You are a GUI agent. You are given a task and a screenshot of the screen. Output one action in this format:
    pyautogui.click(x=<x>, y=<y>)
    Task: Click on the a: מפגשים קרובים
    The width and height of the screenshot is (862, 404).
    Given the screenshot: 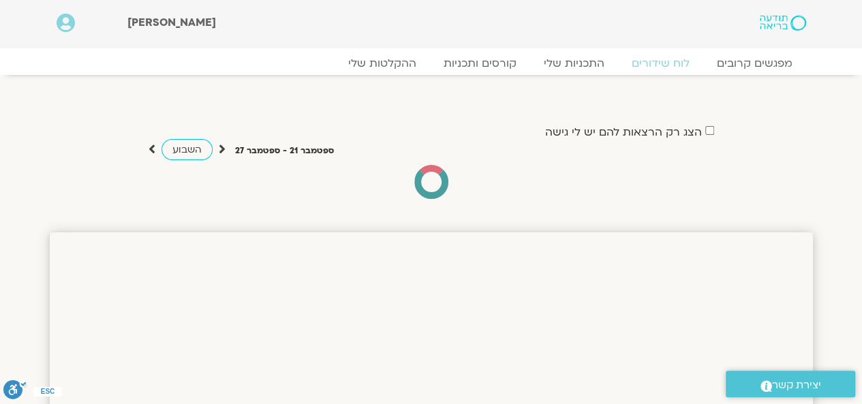 What is the action you would take?
    pyautogui.click(x=754, y=63)
    